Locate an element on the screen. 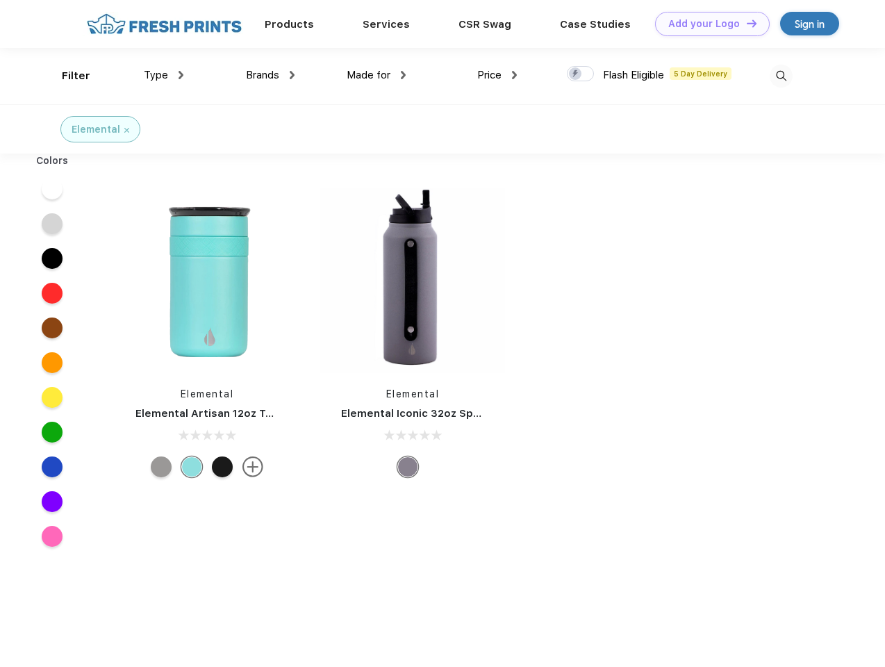  div: Matte Black is located at coordinates (222, 467).